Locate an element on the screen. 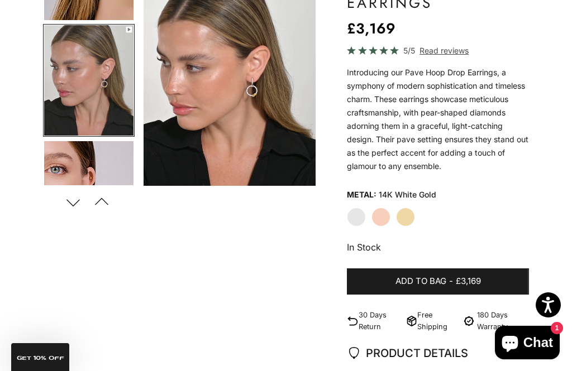 Image resolution: width=572 pixels, height=371 pixels. span: PRODUCT DETAILS is located at coordinates (407, 353).